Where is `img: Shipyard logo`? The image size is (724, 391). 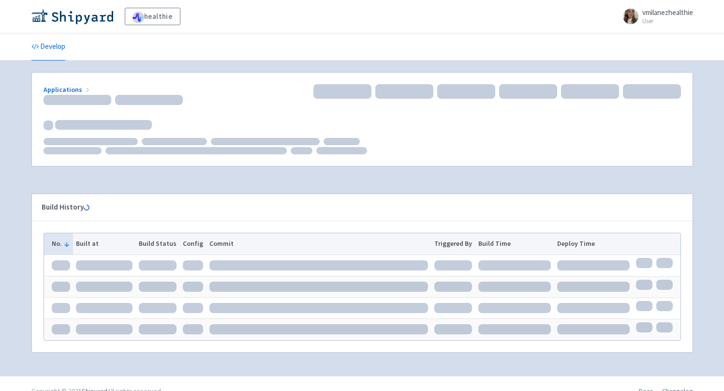
img: Shipyard logo is located at coordinates (72, 16).